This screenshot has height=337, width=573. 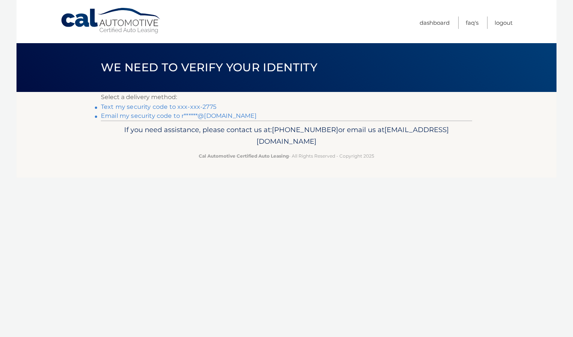 I want to click on p: If you need assistance, please contact us at: or email us at, so click(x=286, y=136).